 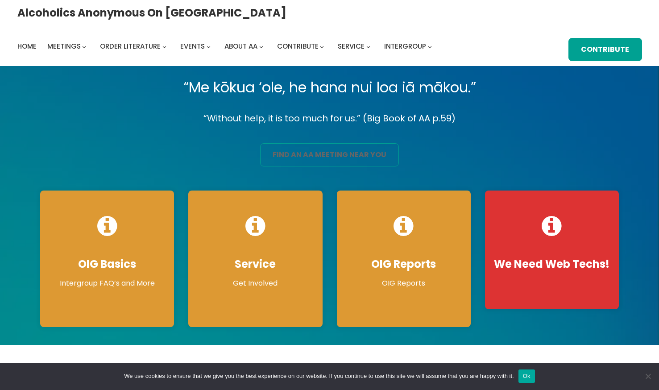 What do you see at coordinates (552, 264) in the screenshot?
I see `h4: We Need Web Techs!` at bounding box center [552, 264].